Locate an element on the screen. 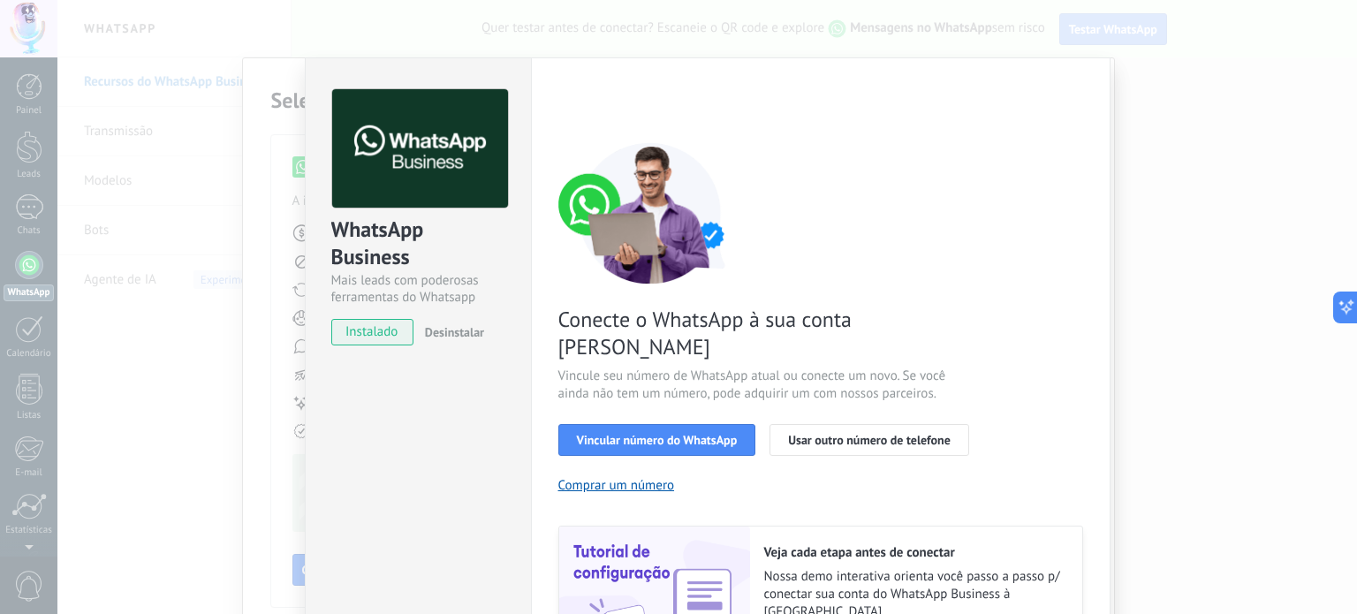  span: Vincular número do WhatsApp is located at coordinates (657, 440).